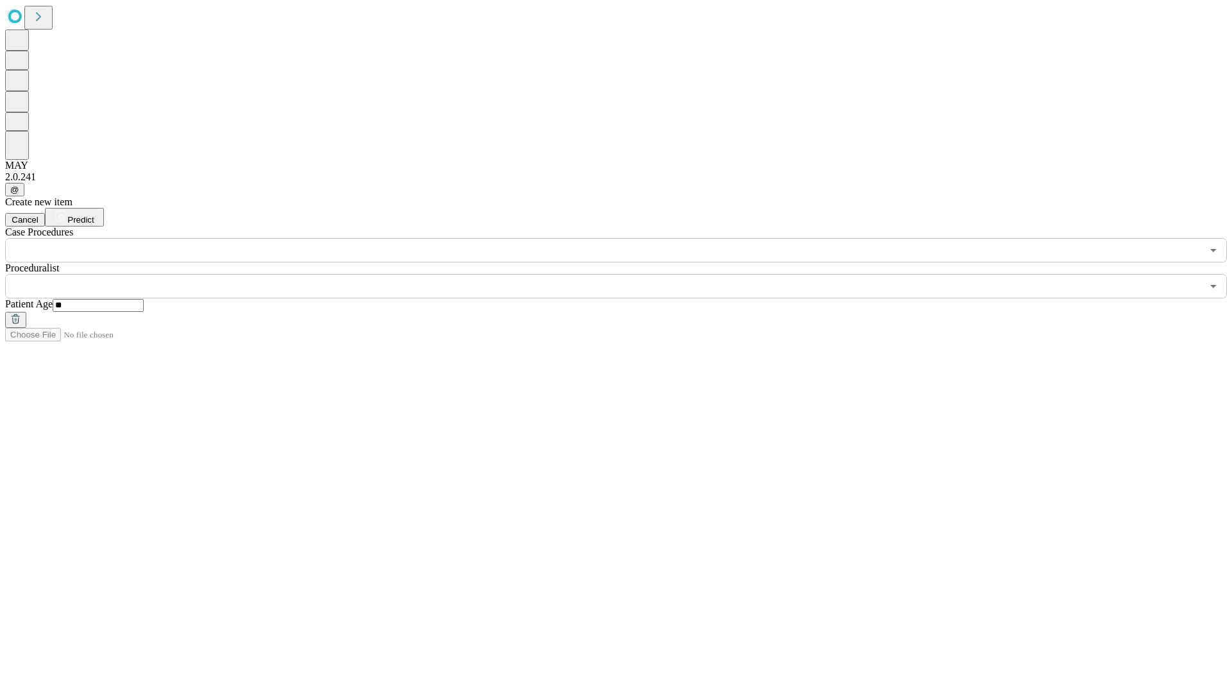  Describe the element at coordinates (25, 220) in the screenshot. I see `span: Cancel` at that location.